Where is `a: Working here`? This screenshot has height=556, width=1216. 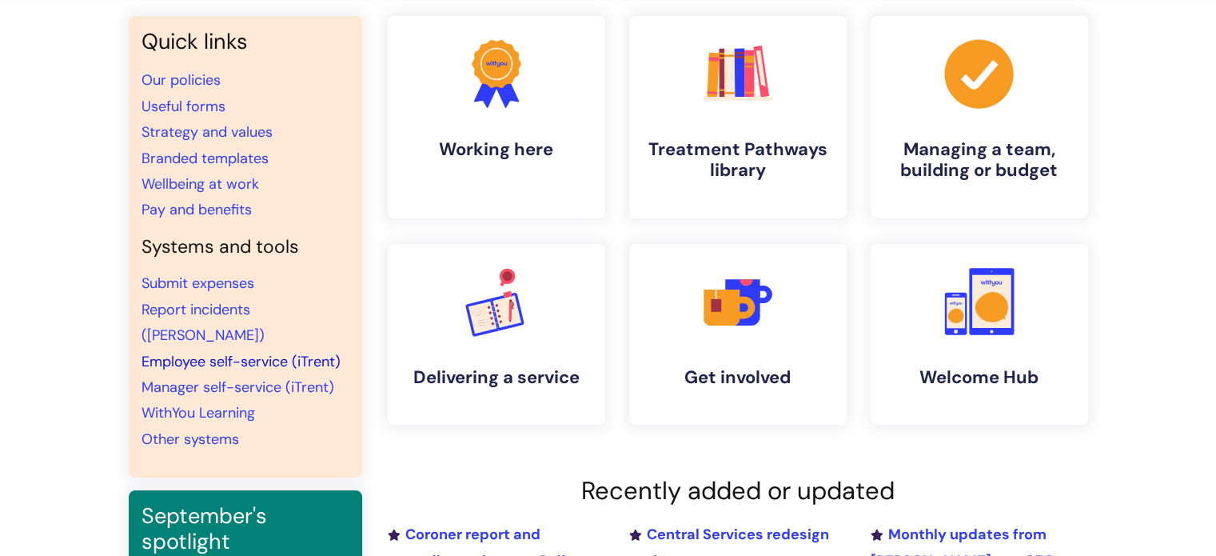
a: Working here is located at coordinates (496, 117).